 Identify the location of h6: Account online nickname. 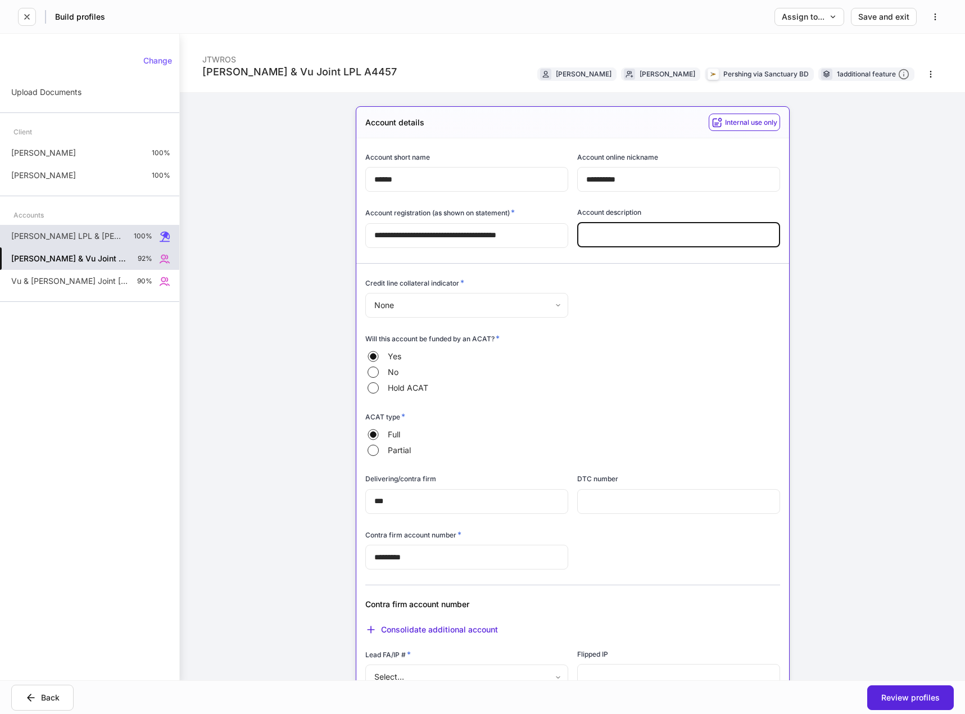
(618, 157).